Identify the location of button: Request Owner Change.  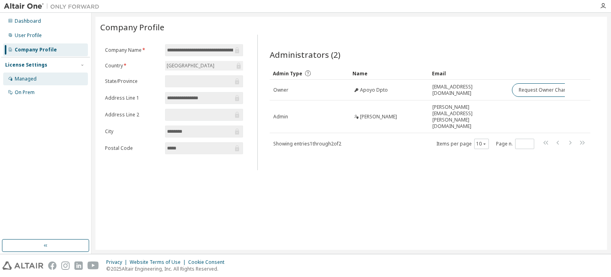
(546, 90).